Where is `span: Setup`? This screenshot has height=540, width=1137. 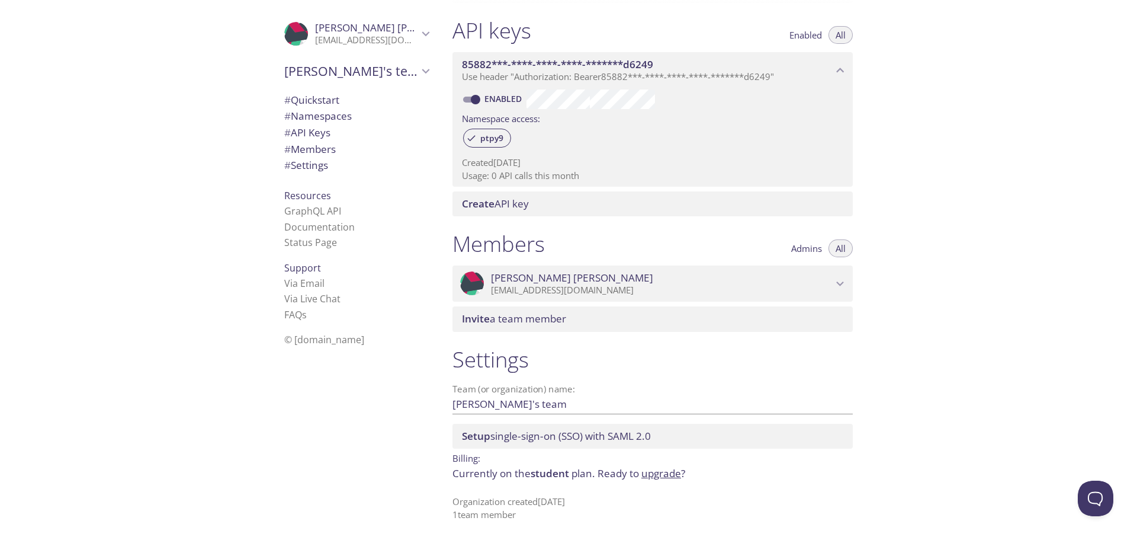 span: Setup is located at coordinates (476, 435).